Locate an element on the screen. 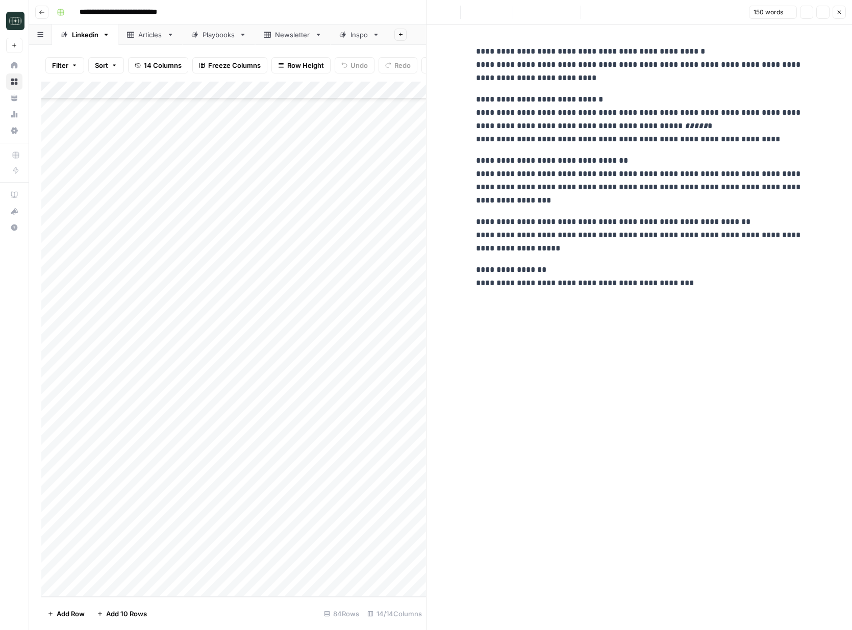 This screenshot has width=852, height=630. a: Newsletter is located at coordinates (293, 35).